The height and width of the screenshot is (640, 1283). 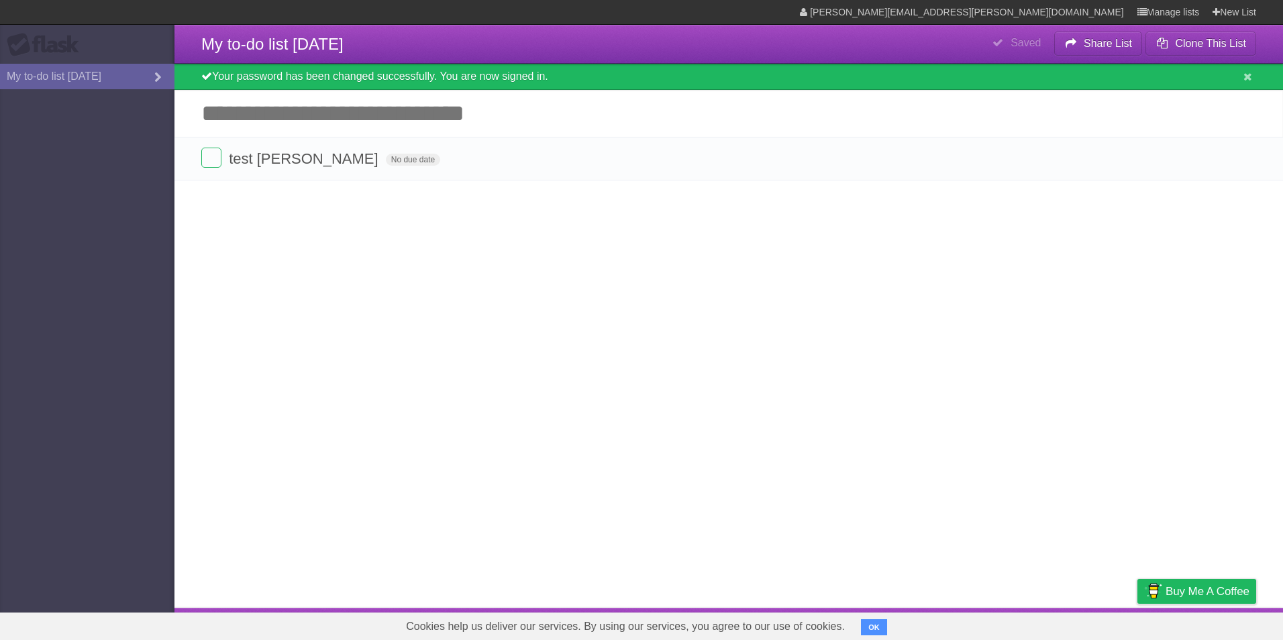 I want to click on button: Share List, so click(x=1098, y=44).